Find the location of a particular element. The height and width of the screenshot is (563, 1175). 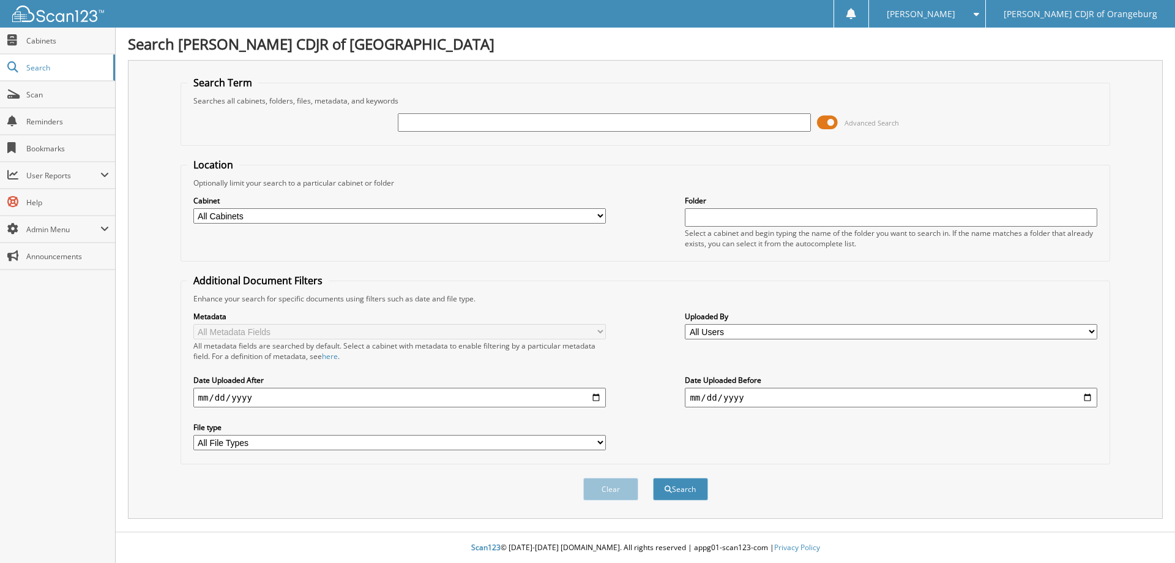

label: Date Uploaded After is located at coordinates (400, 380).